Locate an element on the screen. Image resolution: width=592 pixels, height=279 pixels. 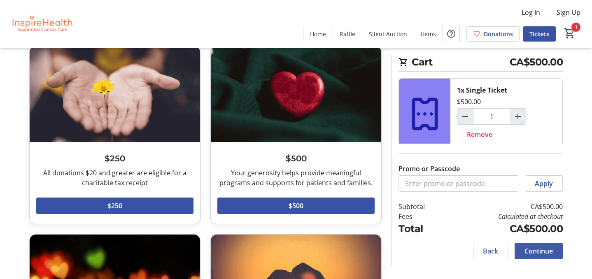
td: Calculated at checkout is located at coordinates (505, 217).